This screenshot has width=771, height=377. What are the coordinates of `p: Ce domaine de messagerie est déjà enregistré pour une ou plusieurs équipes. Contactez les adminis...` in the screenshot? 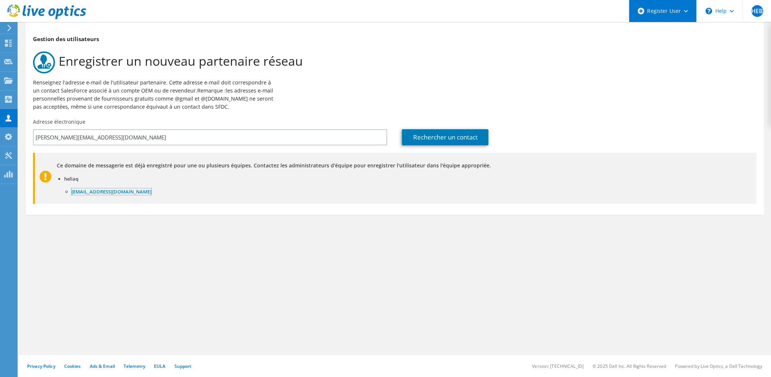 It's located at (399, 165).